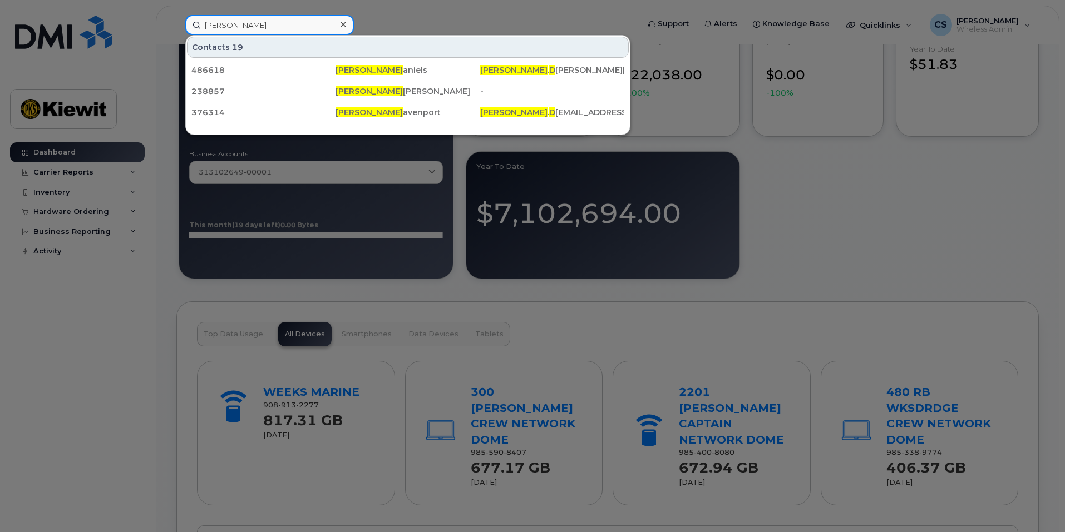 The width and height of the screenshot is (1065, 532). What do you see at coordinates (263, 91) in the screenshot?
I see `div: 238857` at bounding box center [263, 91].